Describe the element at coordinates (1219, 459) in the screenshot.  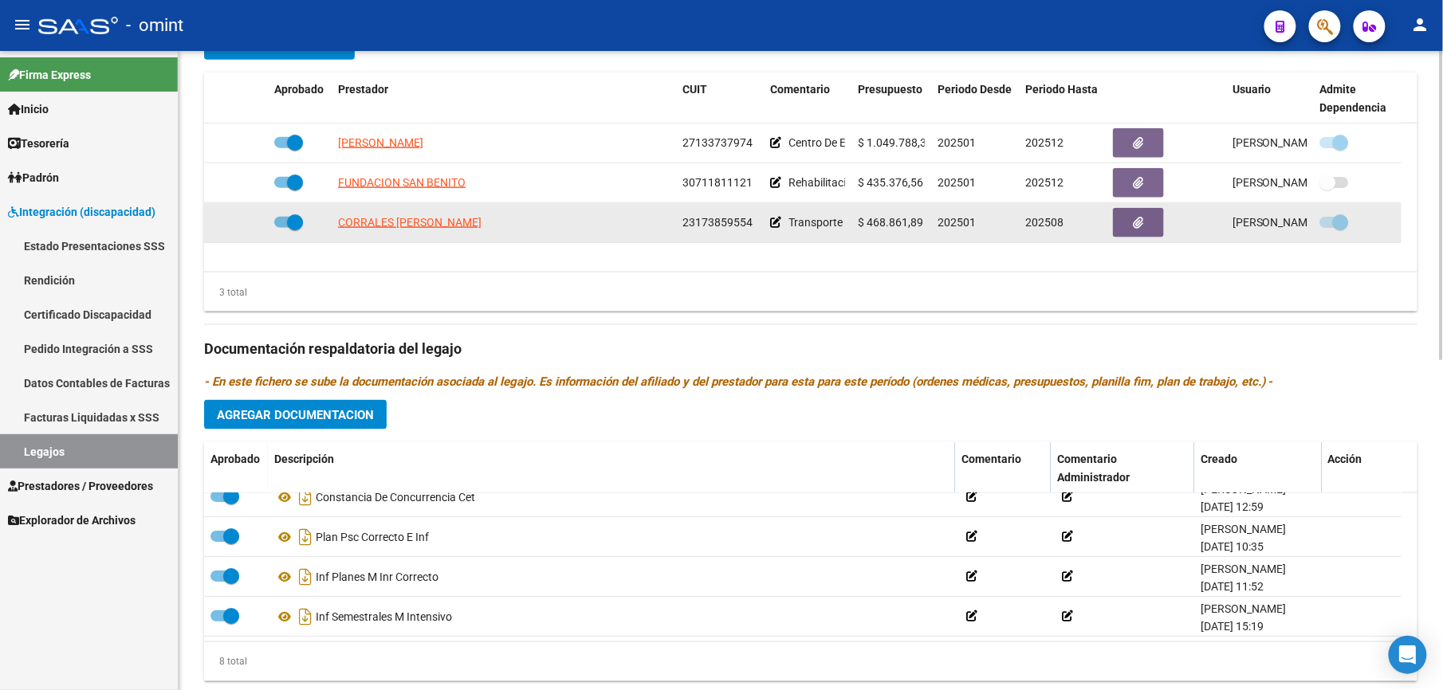
I see `span: Creado` at that location.